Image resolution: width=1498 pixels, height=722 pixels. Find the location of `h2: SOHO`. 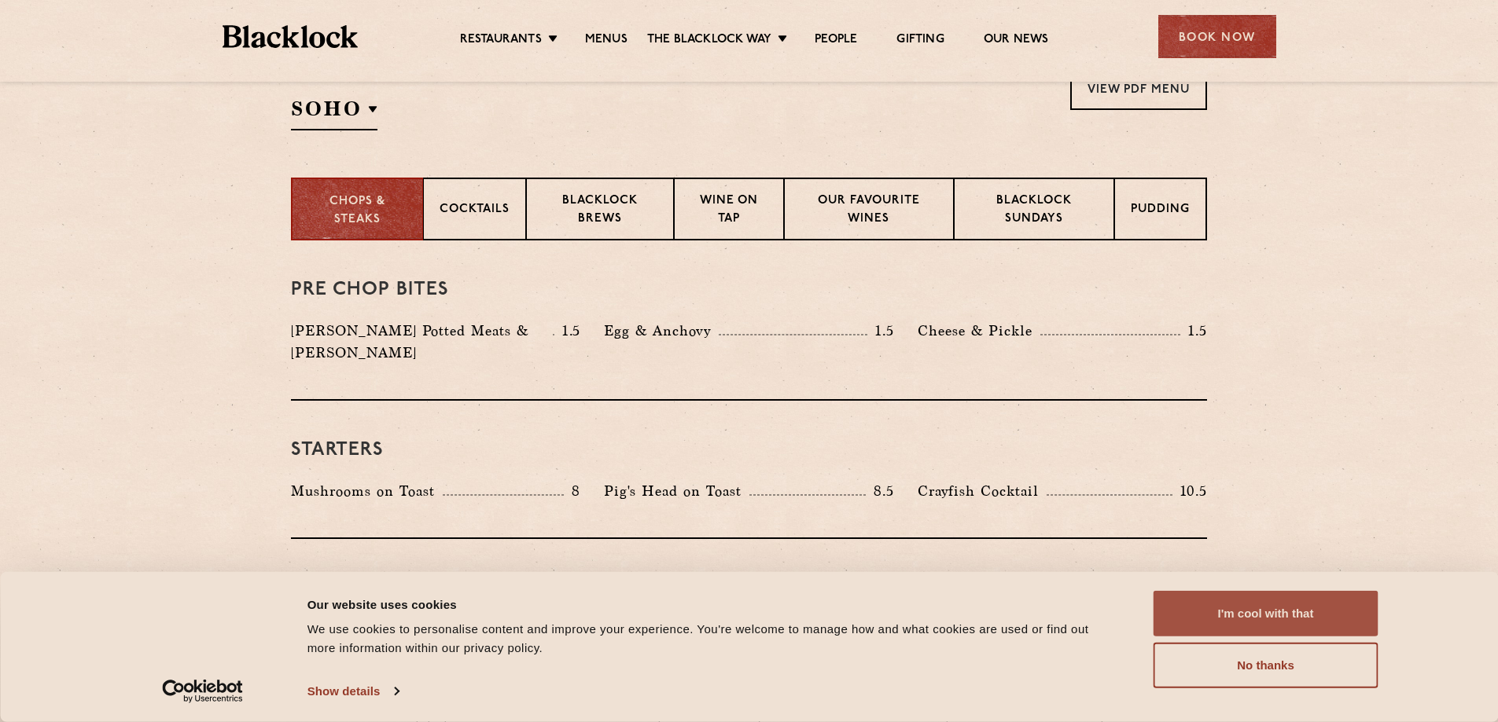

h2: SOHO is located at coordinates (334, 112).